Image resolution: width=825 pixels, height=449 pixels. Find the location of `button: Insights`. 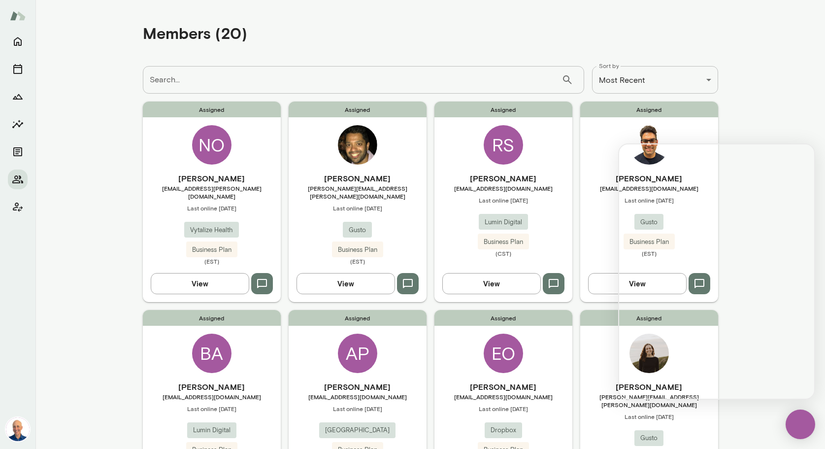

button: Insights is located at coordinates (18, 124).